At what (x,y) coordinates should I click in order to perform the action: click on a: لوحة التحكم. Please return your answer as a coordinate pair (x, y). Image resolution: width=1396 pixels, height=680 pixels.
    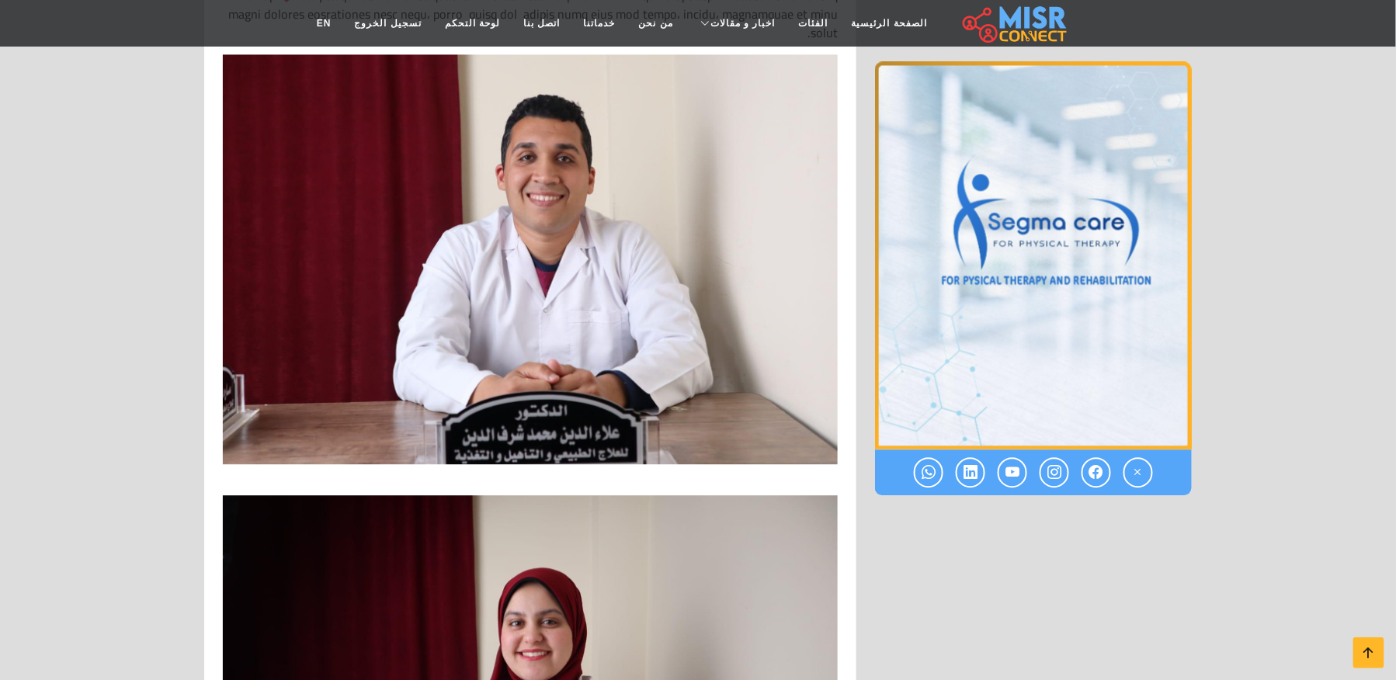
    Looking at the image, I should click on (472, 23).